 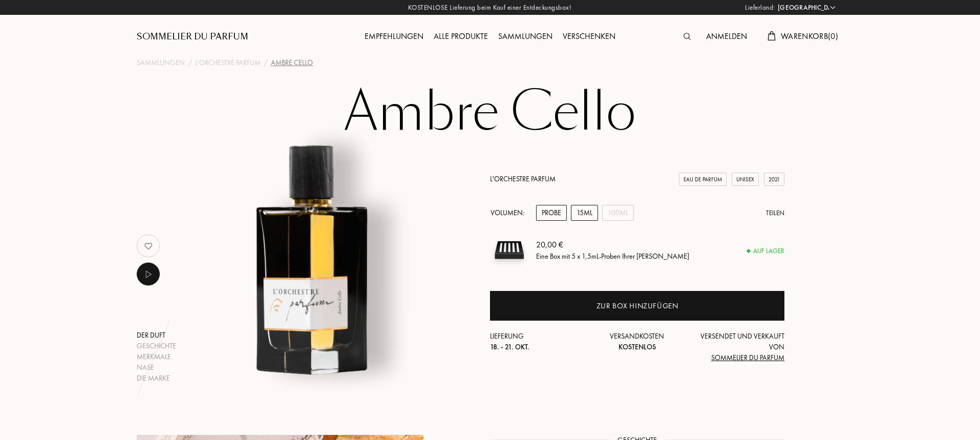 I want to click on img: music_play.png, so click(x=148, y=274).